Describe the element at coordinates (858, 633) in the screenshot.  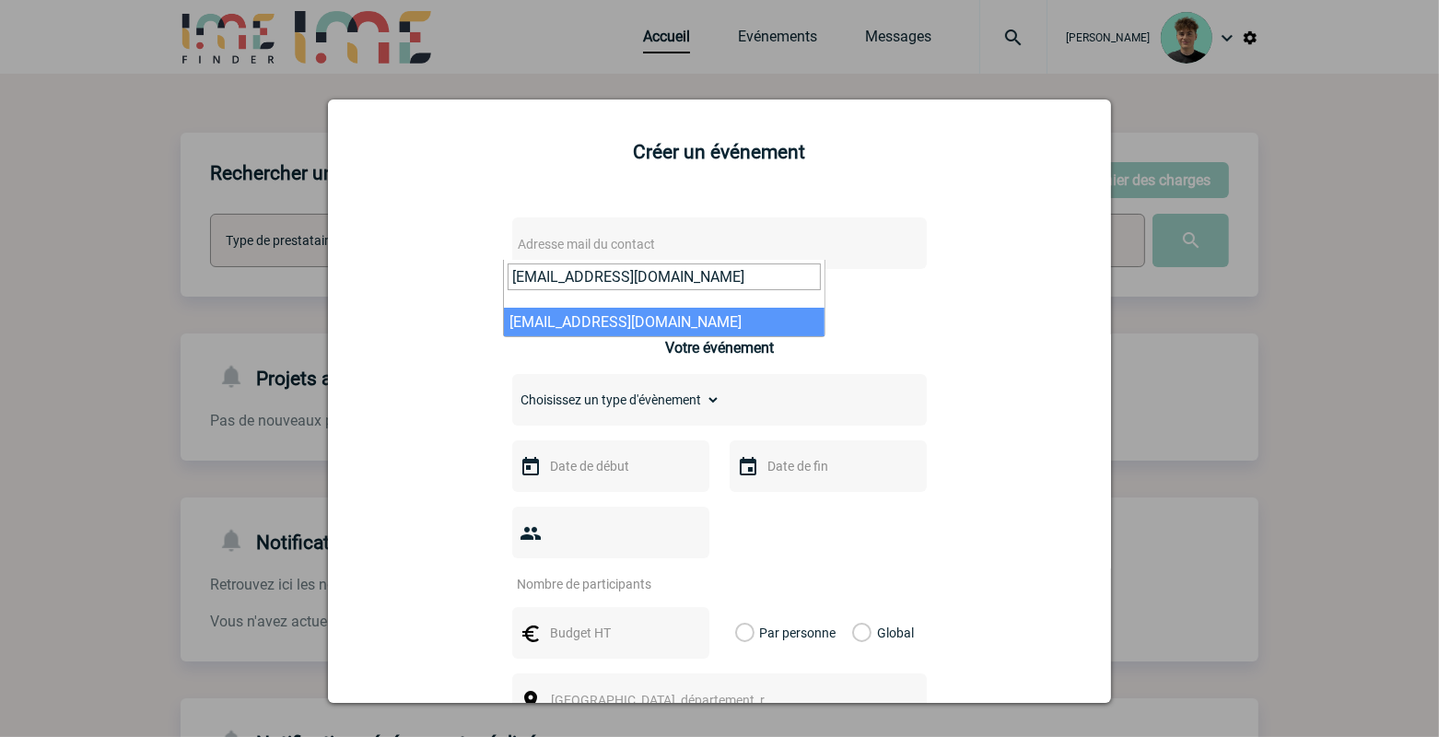
I see `label: Global` at that location.